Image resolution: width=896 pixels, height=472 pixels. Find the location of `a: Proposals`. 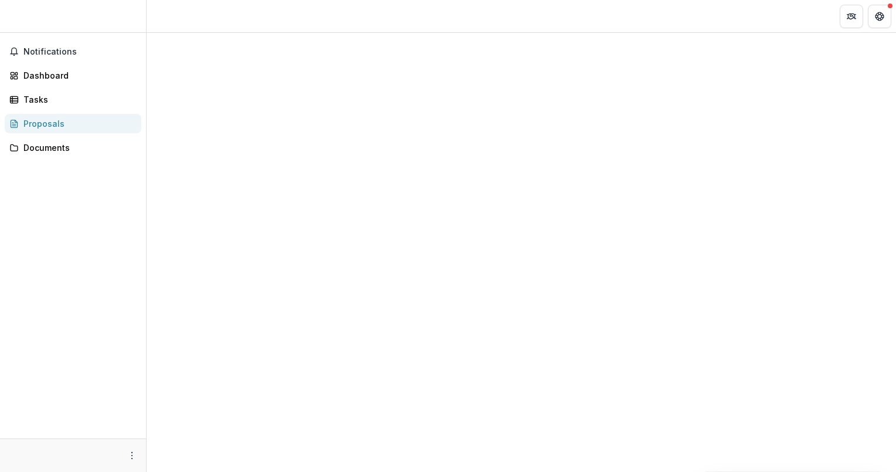

a: Proposals is located at coordinates (73, 123).